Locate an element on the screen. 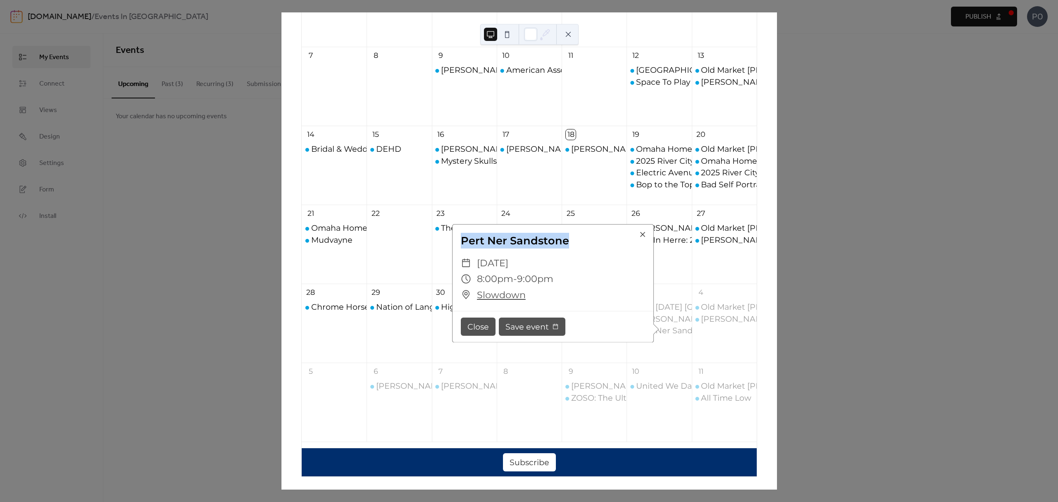 The height and width of the screenshot is (502, 1058). div: 4 is located at coordinates (701, 292).